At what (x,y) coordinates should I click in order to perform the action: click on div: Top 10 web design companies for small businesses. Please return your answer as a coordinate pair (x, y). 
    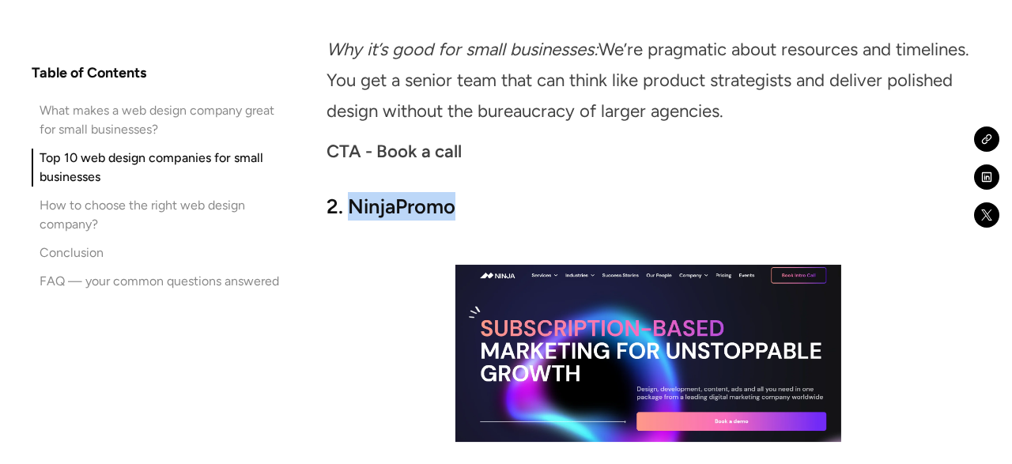
    Looking at the image, I should click on (161, 168).